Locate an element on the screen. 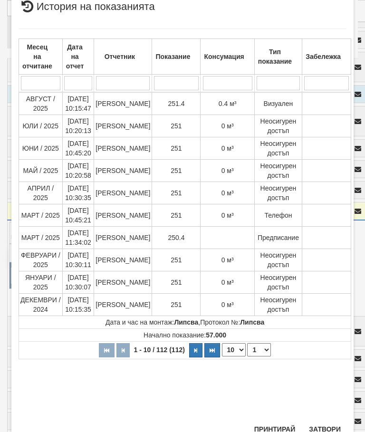 This screenshot has width=365, height=432. span: Начално показание: is located at coordinates (185, 335).